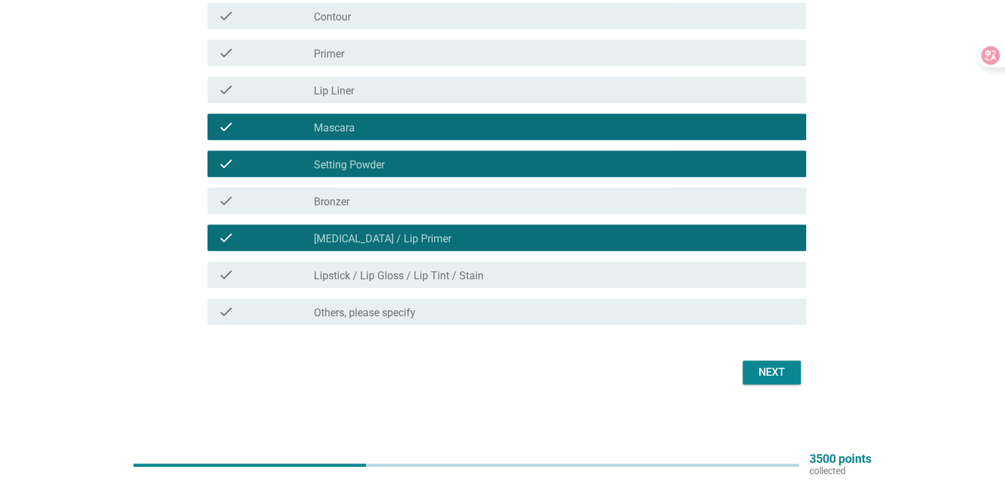 The width and height of the screenshot is (1005, 482). Describe the element at coordinates (334, 91) in the screenshot. I see `label: Lip Liner` at that location.